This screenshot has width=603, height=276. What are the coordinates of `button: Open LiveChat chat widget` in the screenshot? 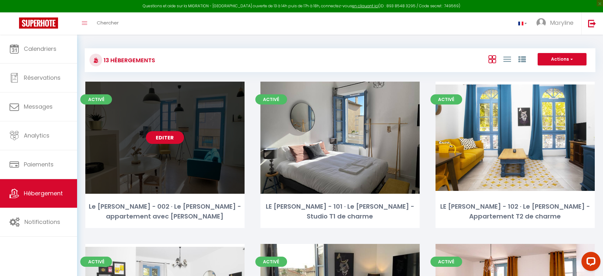 It's located at (15, 12).